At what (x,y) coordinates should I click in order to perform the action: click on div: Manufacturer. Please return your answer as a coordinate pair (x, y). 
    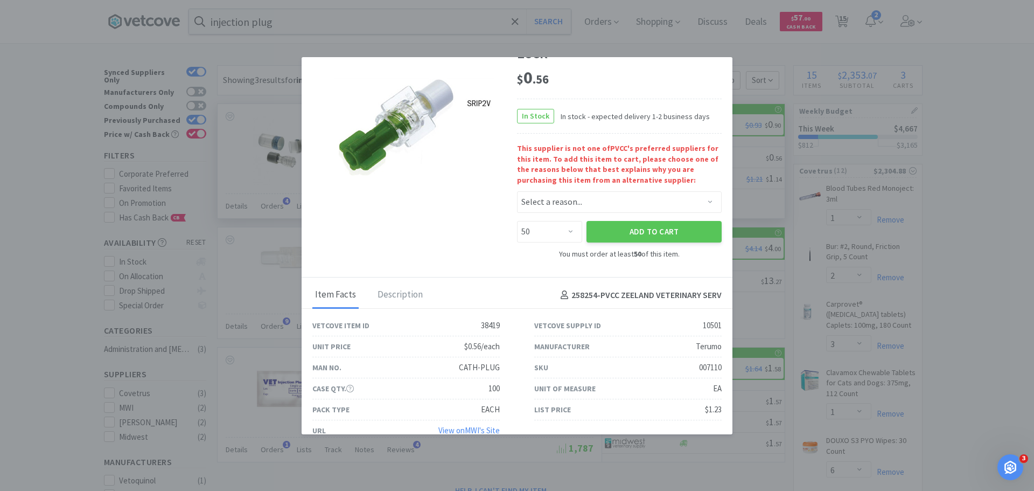
    Looking at the image, I should click on (562, 346).